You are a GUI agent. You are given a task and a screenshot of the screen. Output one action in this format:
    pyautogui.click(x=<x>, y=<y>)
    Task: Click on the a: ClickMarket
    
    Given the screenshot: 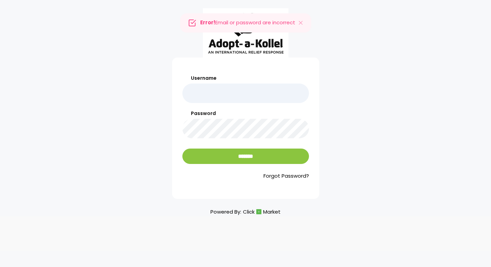 What is the action you would take?
    pyautogui.click(x=262, y=212)
    